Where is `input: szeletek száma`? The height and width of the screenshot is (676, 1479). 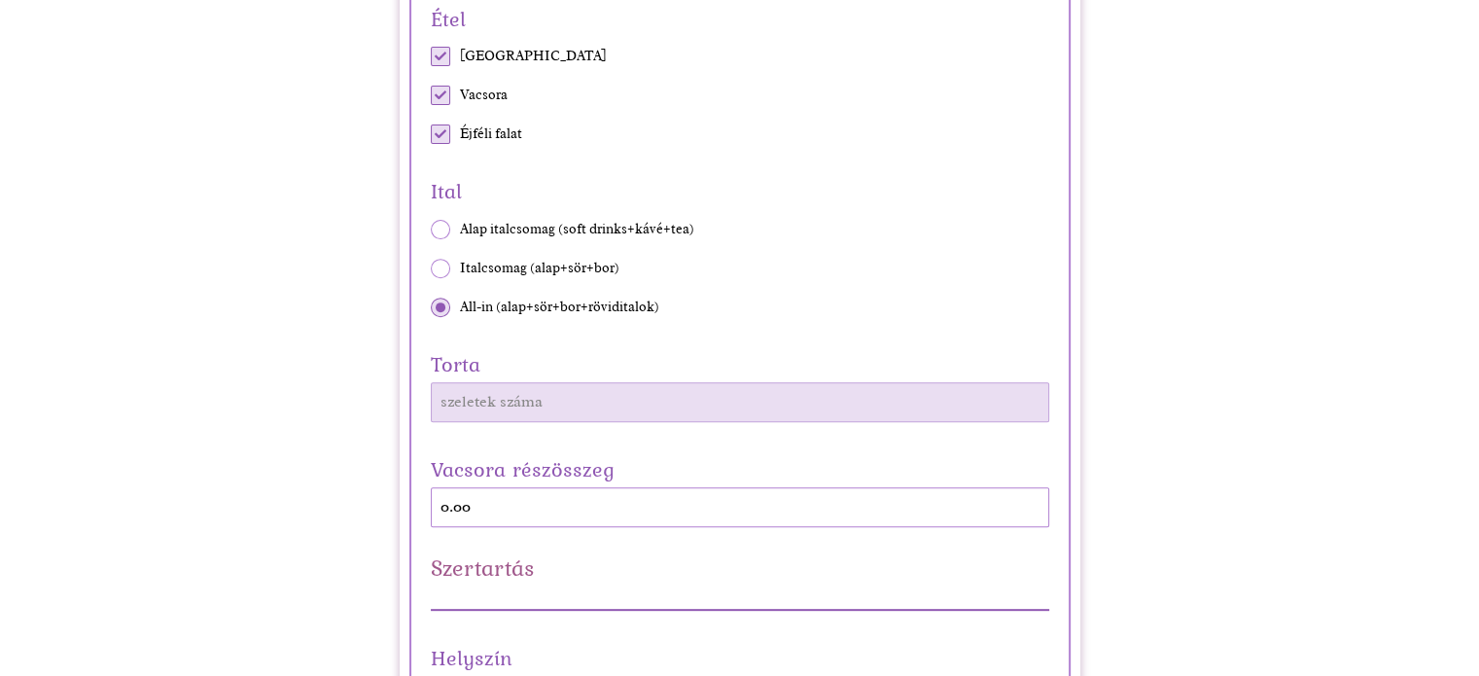
input: szeletek száma is located at coordinates (740, 402).